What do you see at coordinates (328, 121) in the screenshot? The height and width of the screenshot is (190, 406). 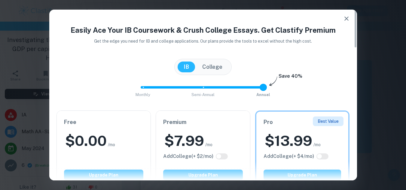 I see `p: Best Value` at bounding box center [328, 121].